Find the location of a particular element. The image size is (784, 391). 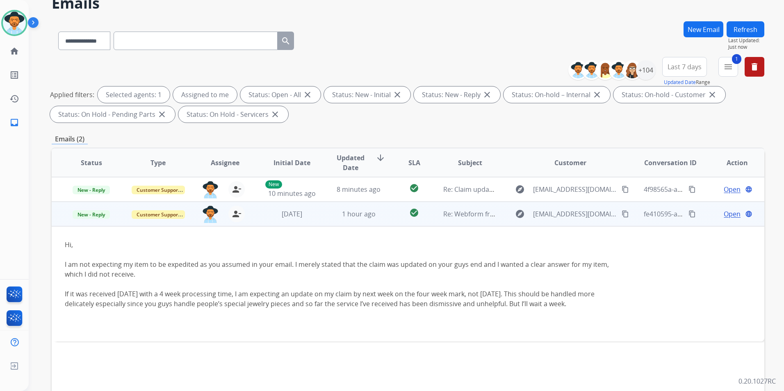

span: Customer is located at coordinates (570, 163).